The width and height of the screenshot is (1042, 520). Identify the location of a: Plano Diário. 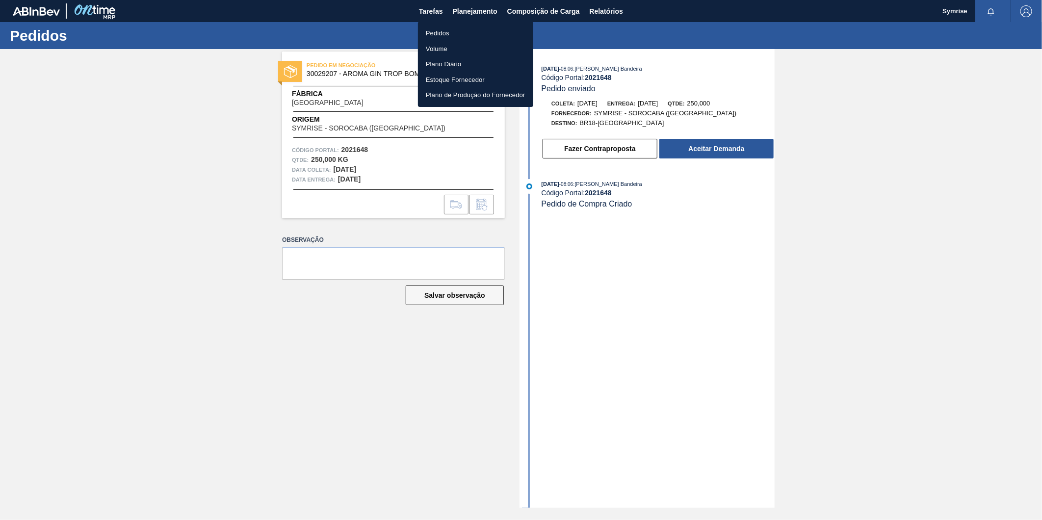
(475, 64).